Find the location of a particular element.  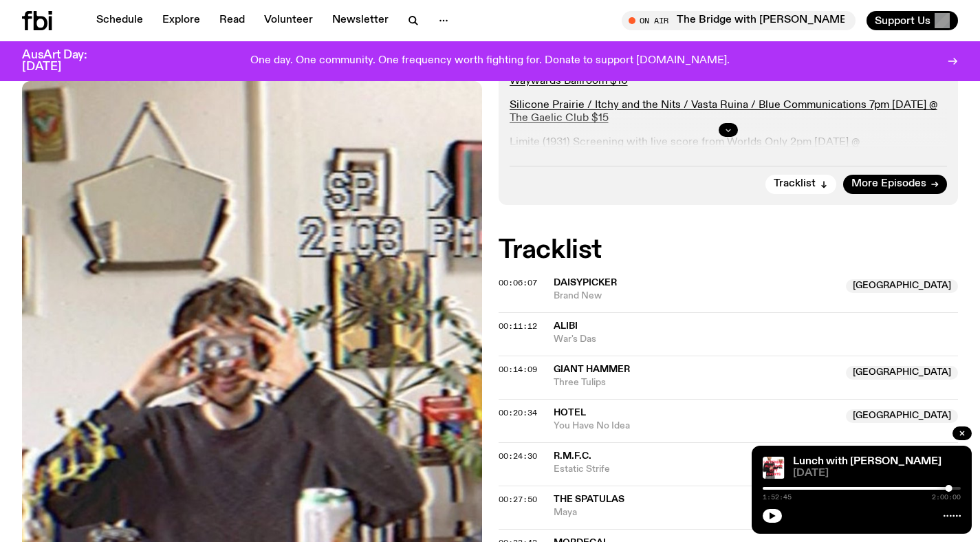

span: 1:52:45 is located at coordinates (777, 497).